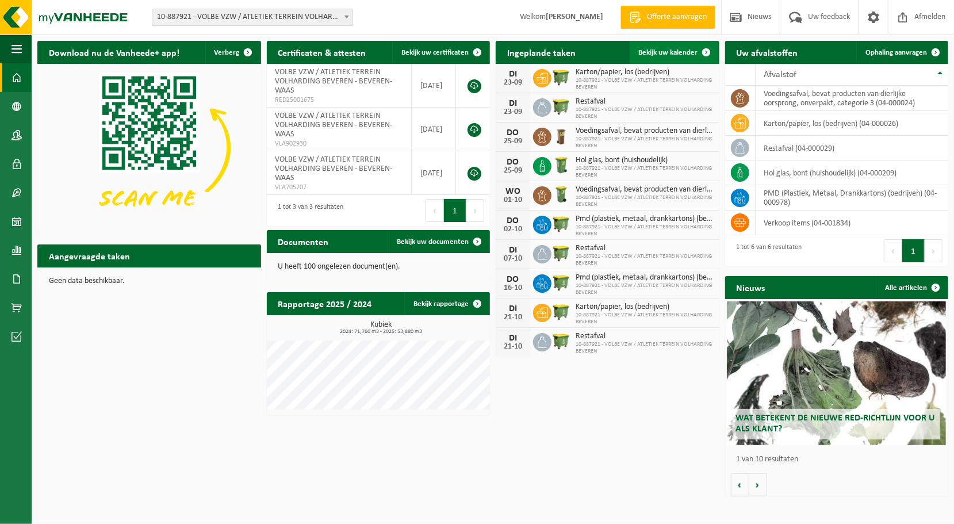 The width and height of the screenshot is (954, 524). Describe the element at coordinates (513, 200) in the screenshot. I see `div: 01-10` at that location.